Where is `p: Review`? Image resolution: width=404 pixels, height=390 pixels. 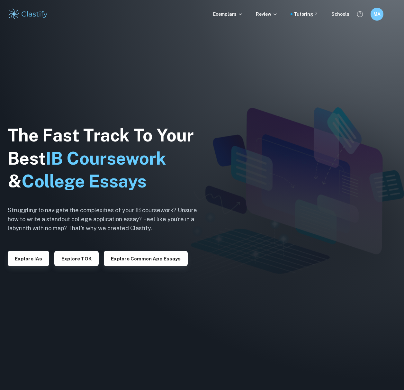 p: Review is located at coordinates (267, 14).